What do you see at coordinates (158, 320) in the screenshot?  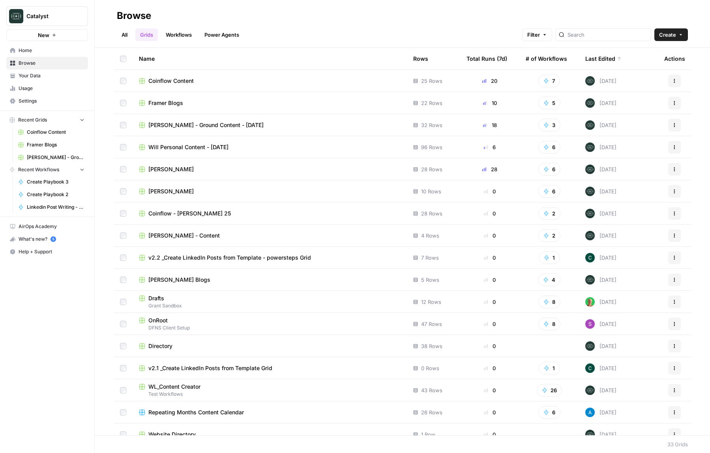 I see `span: OnRoot` at bounding box center [158, 320].